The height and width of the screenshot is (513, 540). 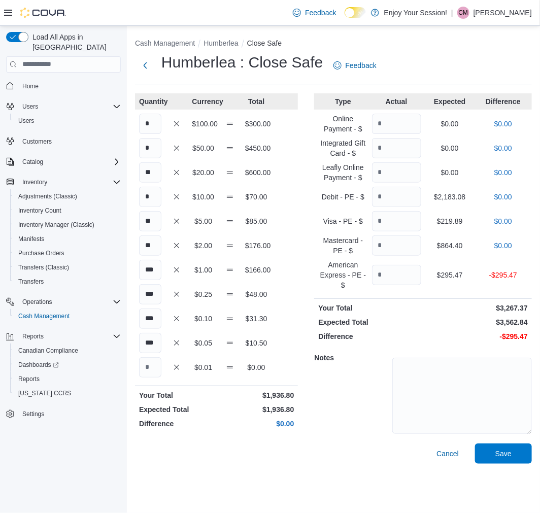 I want to click on button: Next, so click(x=145, y=66).